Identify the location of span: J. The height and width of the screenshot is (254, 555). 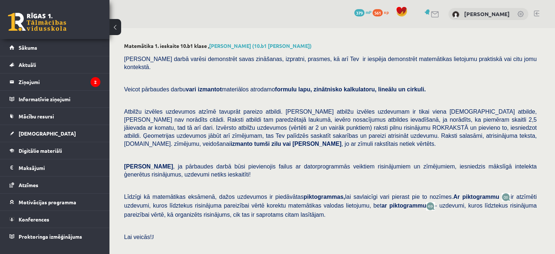
(153, 237).